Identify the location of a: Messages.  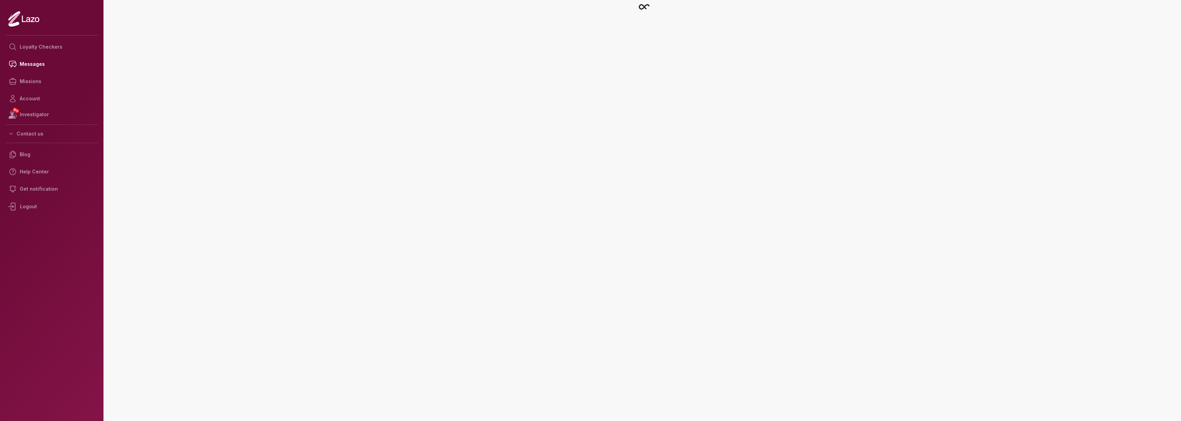
(52, 64).